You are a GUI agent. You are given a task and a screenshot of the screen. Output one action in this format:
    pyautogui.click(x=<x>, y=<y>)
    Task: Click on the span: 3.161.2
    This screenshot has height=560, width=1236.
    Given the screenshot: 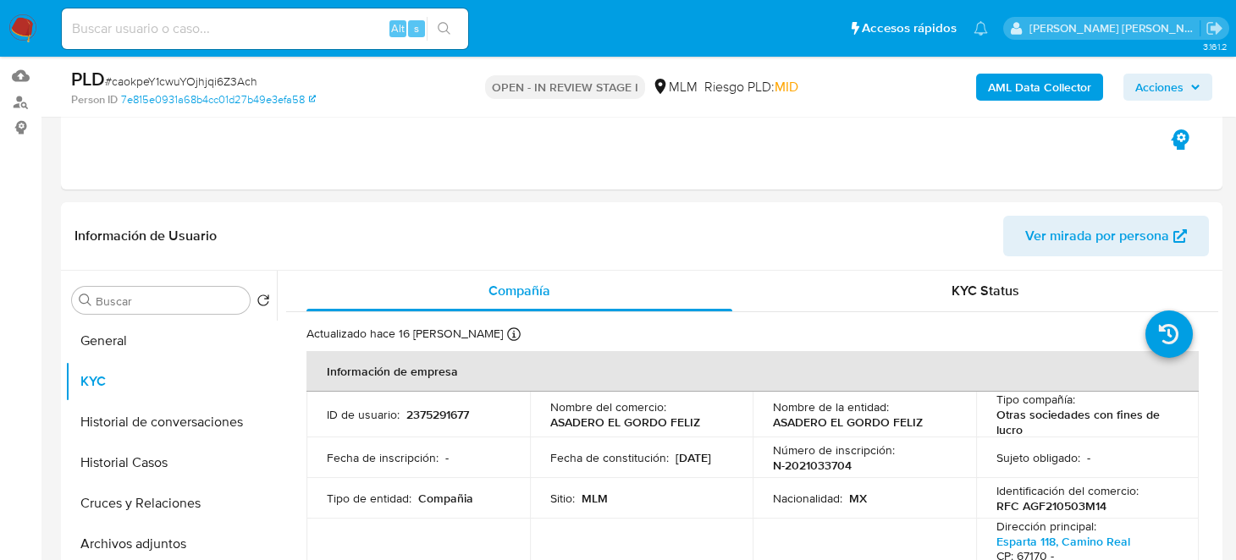 What is the action you would take?
    pyautogui.click(x=1215, y=47)
    